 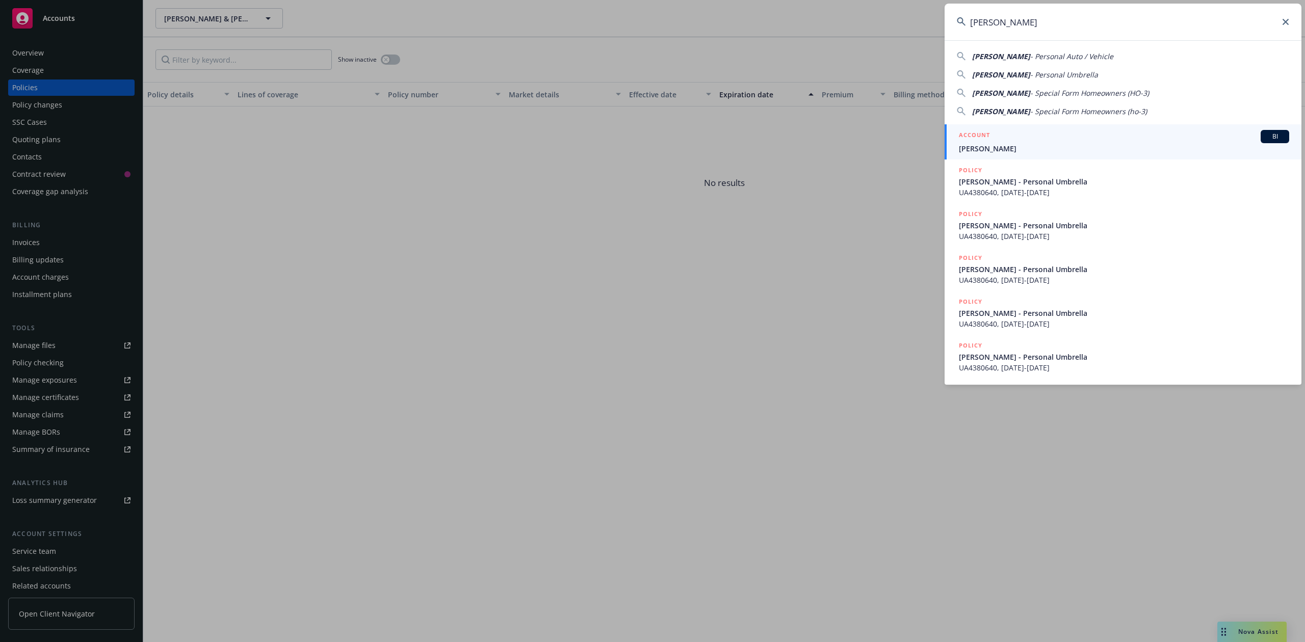 What do you see at coordinates (1071, 56) in the screenshot?
I see `span: - Personal Auto / Vehicle` at bounding box center [1071, 56].